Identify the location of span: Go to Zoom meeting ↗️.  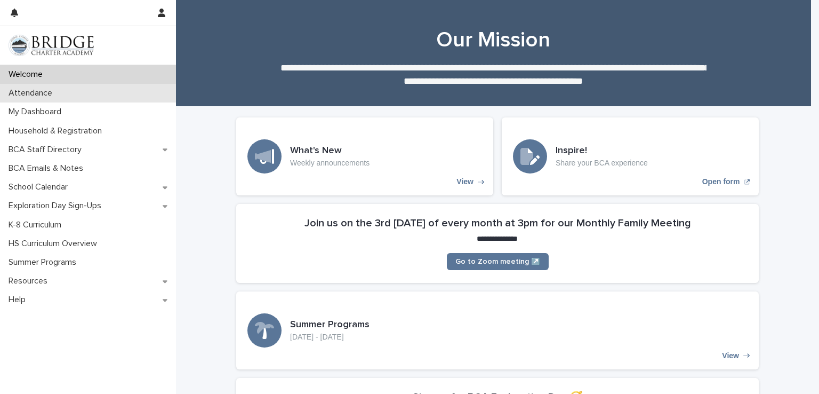
(498, 261).